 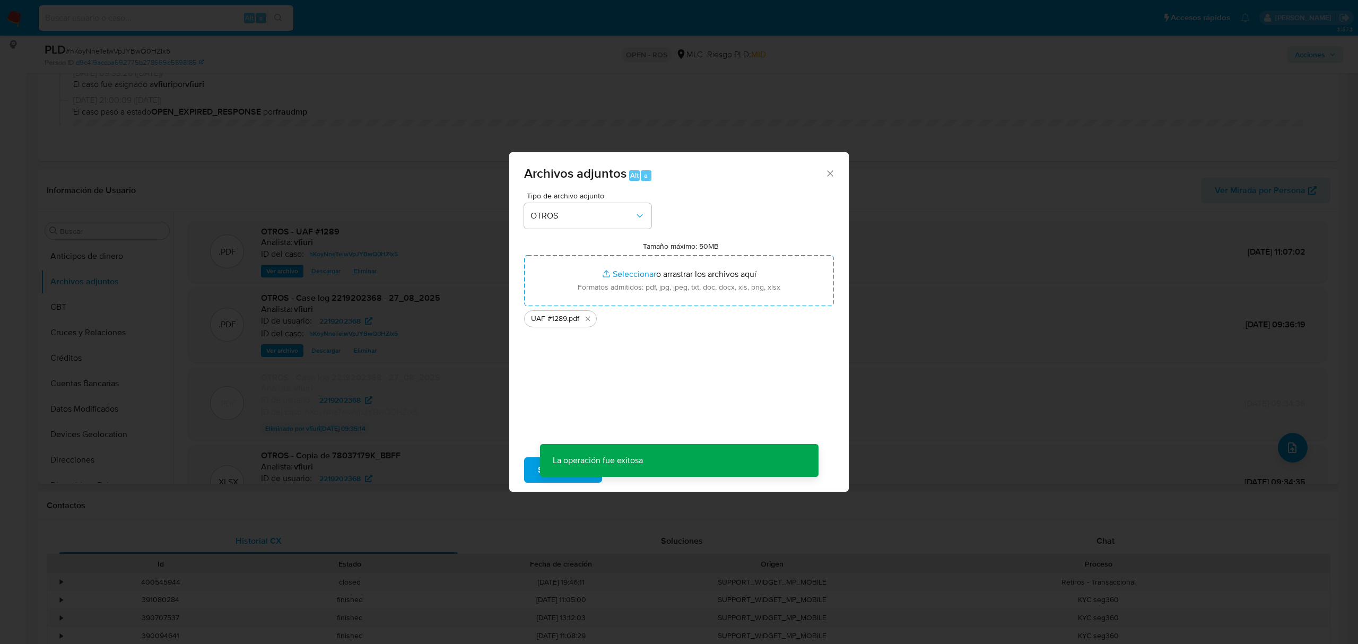 I want to click on span: Tipo de archivo adjunto, so click(x=590, y=196).